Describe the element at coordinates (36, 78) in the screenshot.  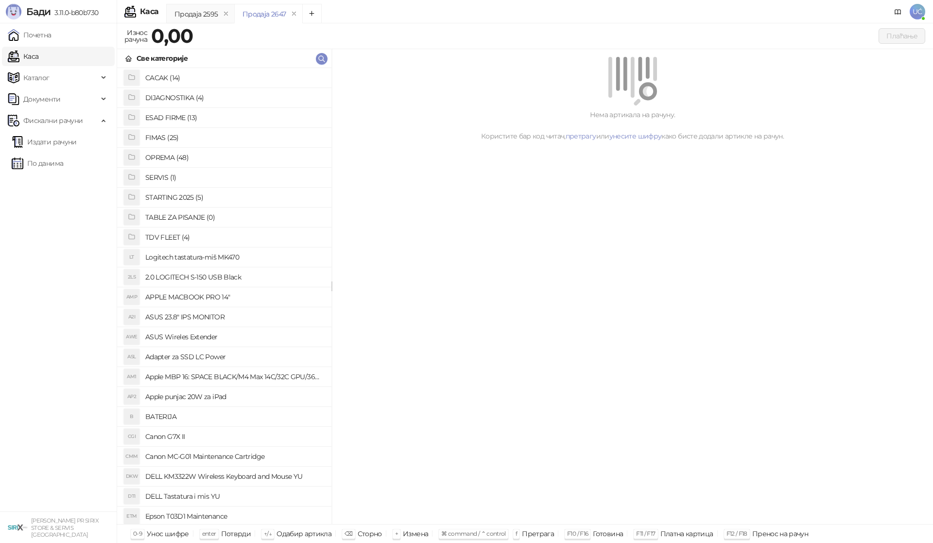
I see `span: Каталог` at that location.